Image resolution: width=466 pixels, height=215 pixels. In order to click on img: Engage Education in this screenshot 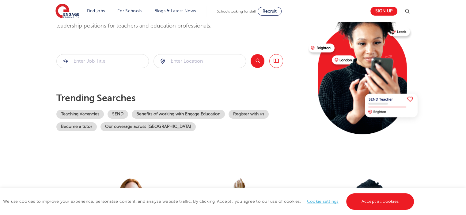, I will do `click(67, 11)`.